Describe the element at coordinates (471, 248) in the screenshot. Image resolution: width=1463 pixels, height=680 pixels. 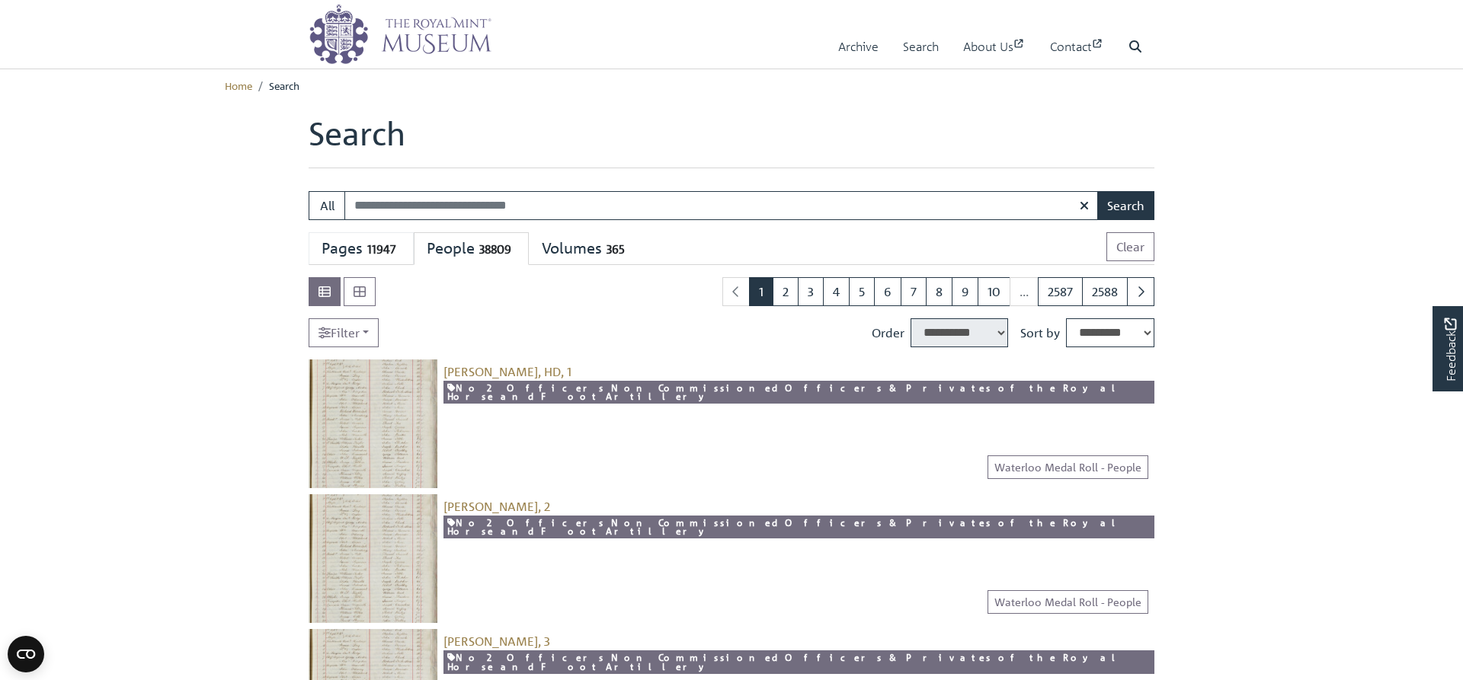
I see `div: People` at that location.